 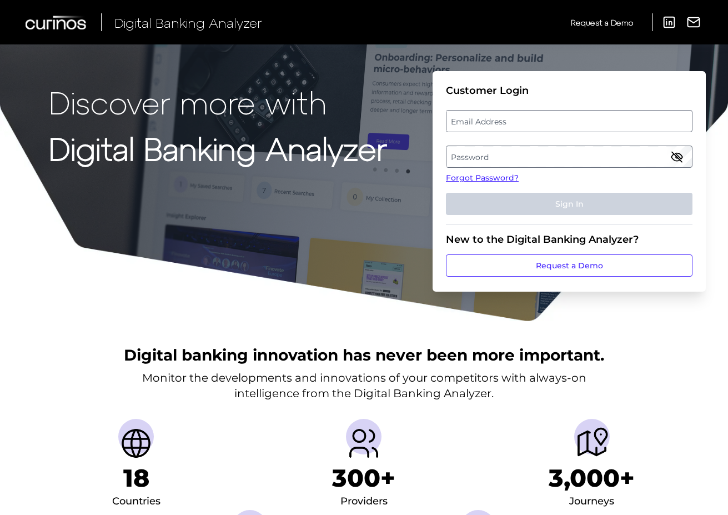 What do you see at coordinates (569, 178) in the screenshot?
I see `a: Forgot Password?` at bounding box center [569, 178].